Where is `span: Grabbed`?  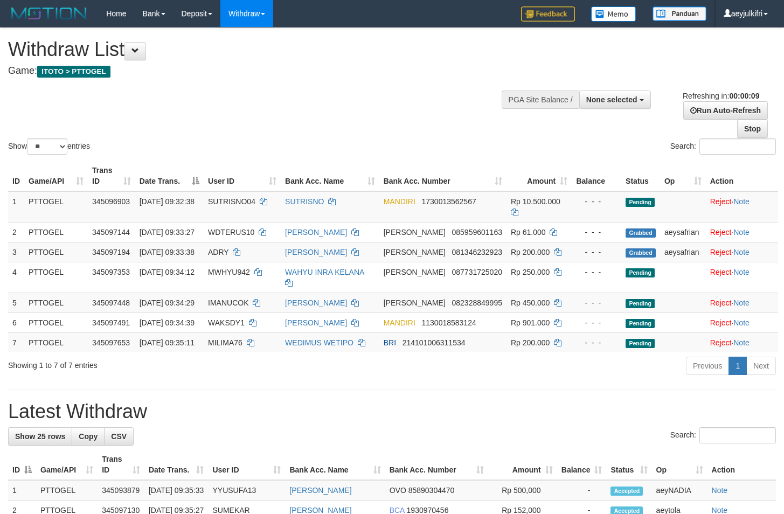
span: Grabbed is located at coordinates (640, 253).